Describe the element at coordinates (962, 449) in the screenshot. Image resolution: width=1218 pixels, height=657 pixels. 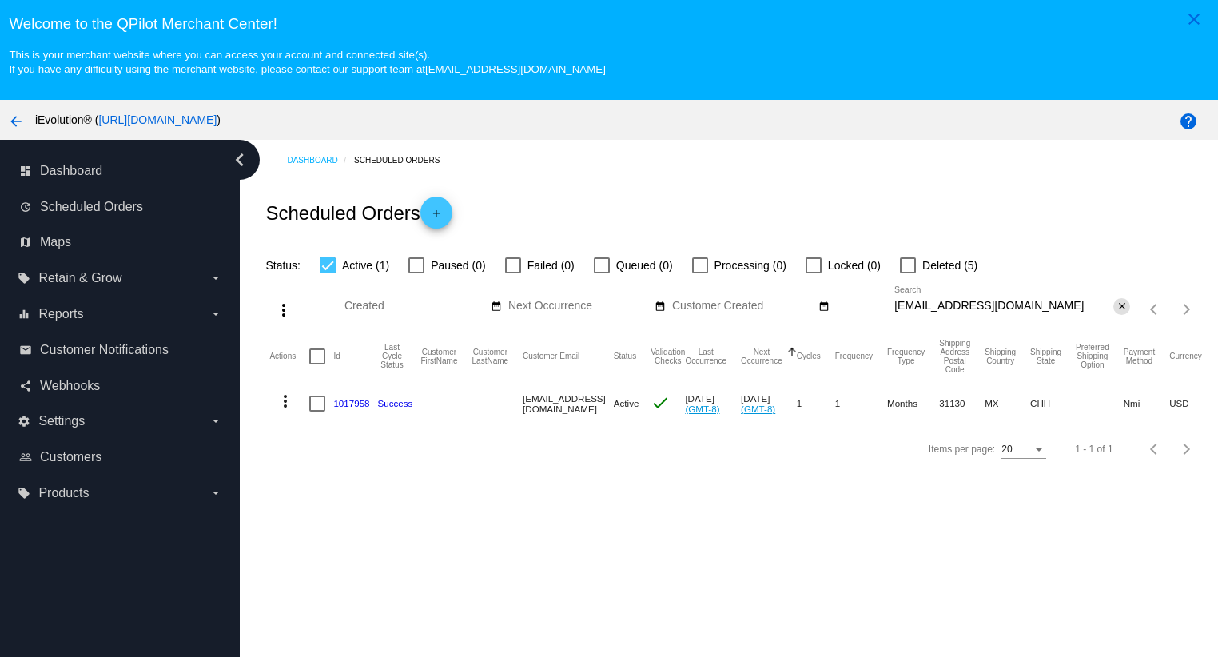
I see `div: Items per page:` at that location.